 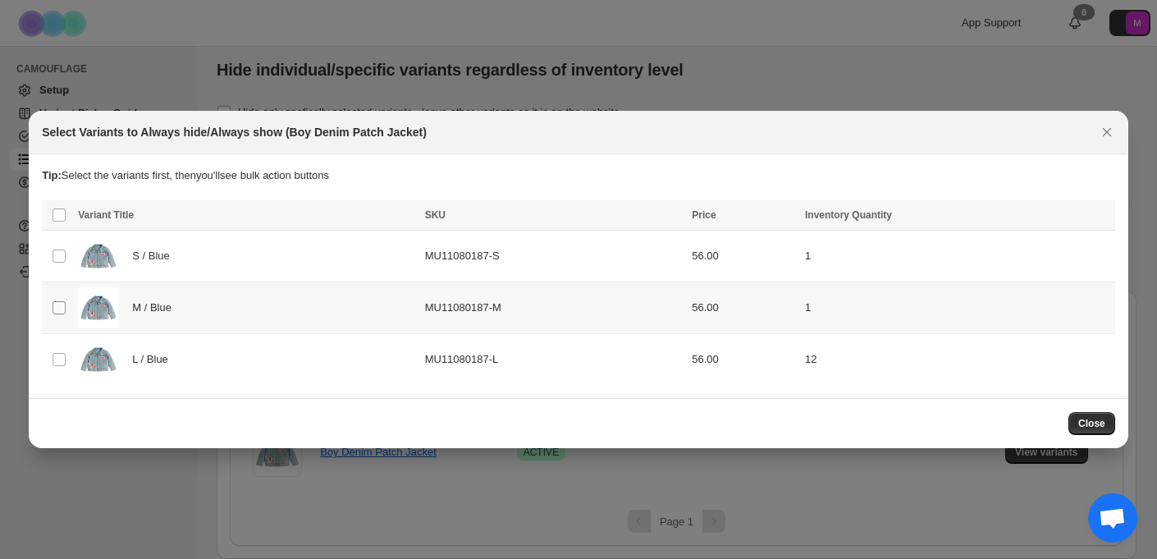 What do you see at coordinates (155, 256) in the screenshot?
I see `span: S / Blue` at bounding box center [155, 256].